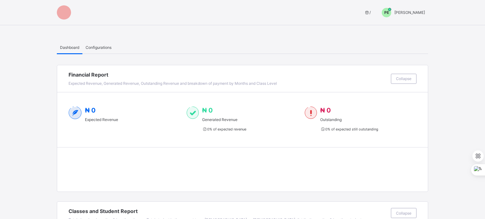 The height and width of the screenshot is (219, 485). Describe the element at coordinates (349, 120) in the screenshot. I see `span: Outstanding` at that location.